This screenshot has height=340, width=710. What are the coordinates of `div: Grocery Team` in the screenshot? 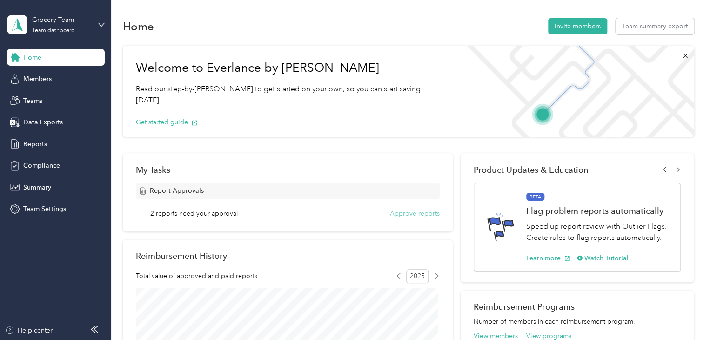 It's located at (61, 20).